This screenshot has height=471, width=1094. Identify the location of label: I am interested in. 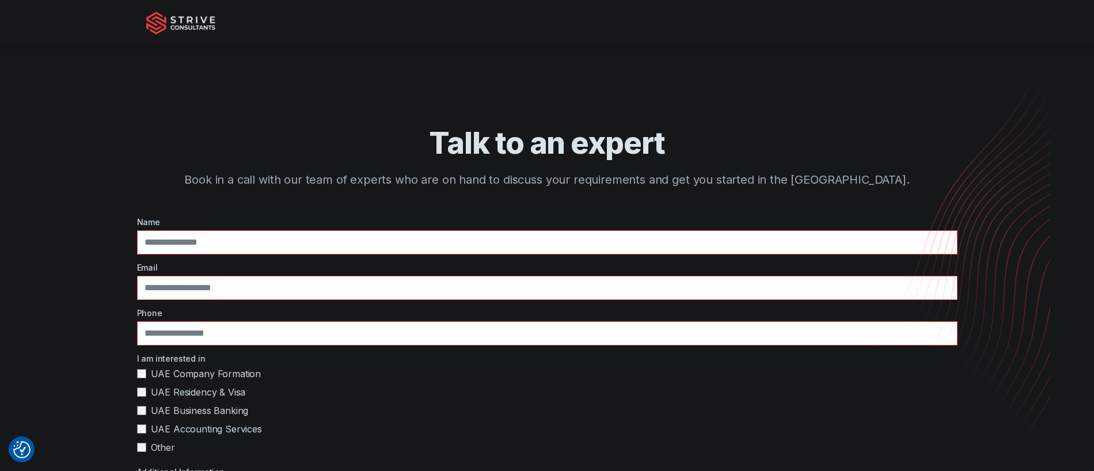
(547, 358).